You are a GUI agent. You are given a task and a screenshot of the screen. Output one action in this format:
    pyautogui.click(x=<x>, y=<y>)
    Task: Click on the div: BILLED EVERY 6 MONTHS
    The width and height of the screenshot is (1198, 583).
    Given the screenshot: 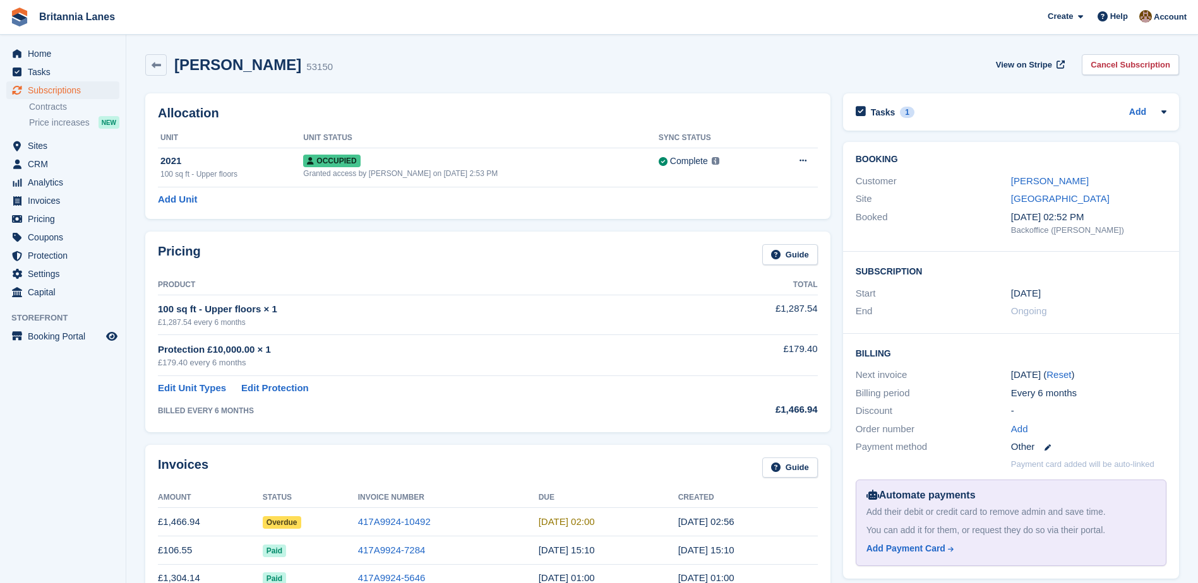 What is the action you would take?
    pyautogui.click(x=415, y=411)
    